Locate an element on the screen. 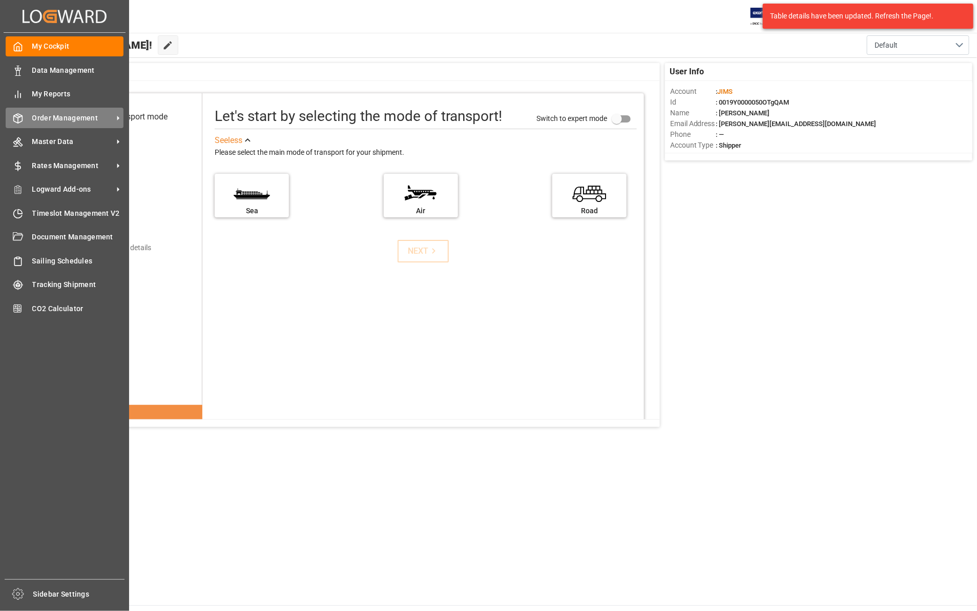 Image resolution: width=977 pixels, height=611 pixels. span: Email Address is located at coordinates (693, 123).